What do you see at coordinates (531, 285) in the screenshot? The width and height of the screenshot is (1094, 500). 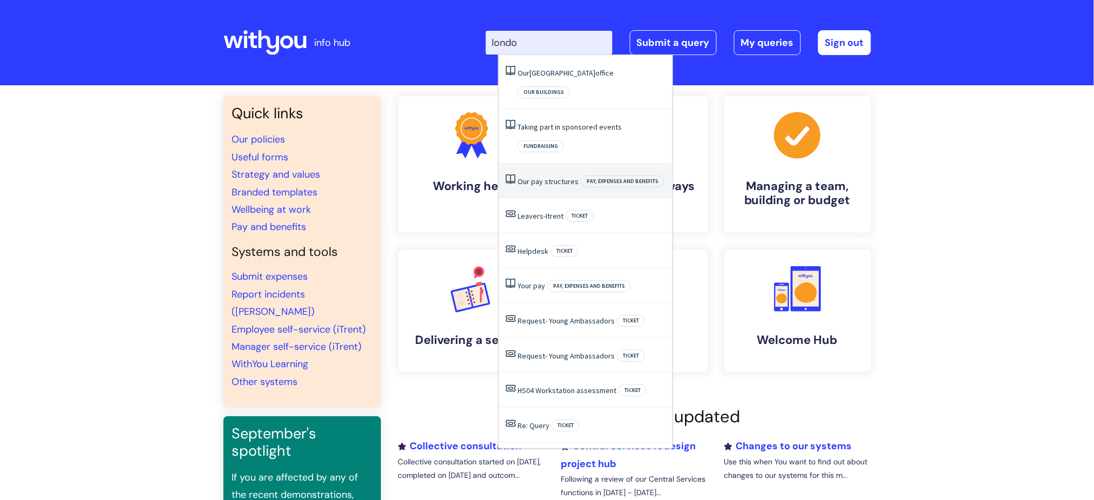 I see `a: Your pay` at bounding box center [531, 285].